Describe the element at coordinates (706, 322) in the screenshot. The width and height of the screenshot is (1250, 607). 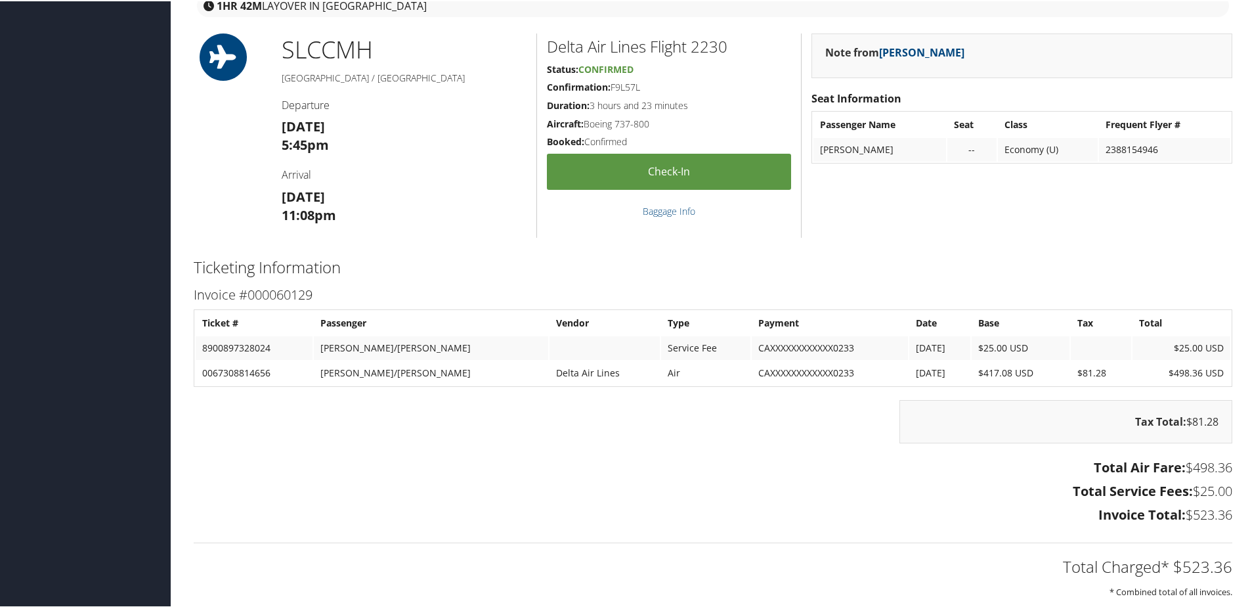
I see `th: Type` at that location.